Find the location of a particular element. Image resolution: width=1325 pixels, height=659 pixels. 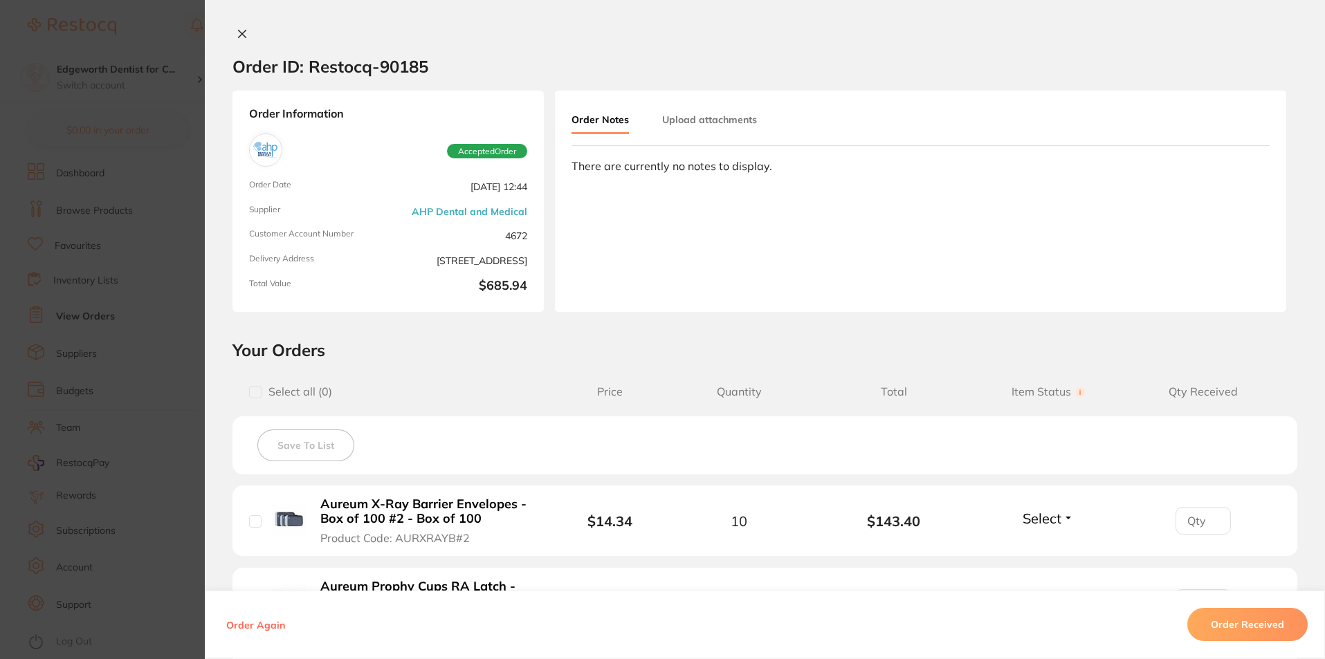

button: Select is located at coordinates (1048, 518).